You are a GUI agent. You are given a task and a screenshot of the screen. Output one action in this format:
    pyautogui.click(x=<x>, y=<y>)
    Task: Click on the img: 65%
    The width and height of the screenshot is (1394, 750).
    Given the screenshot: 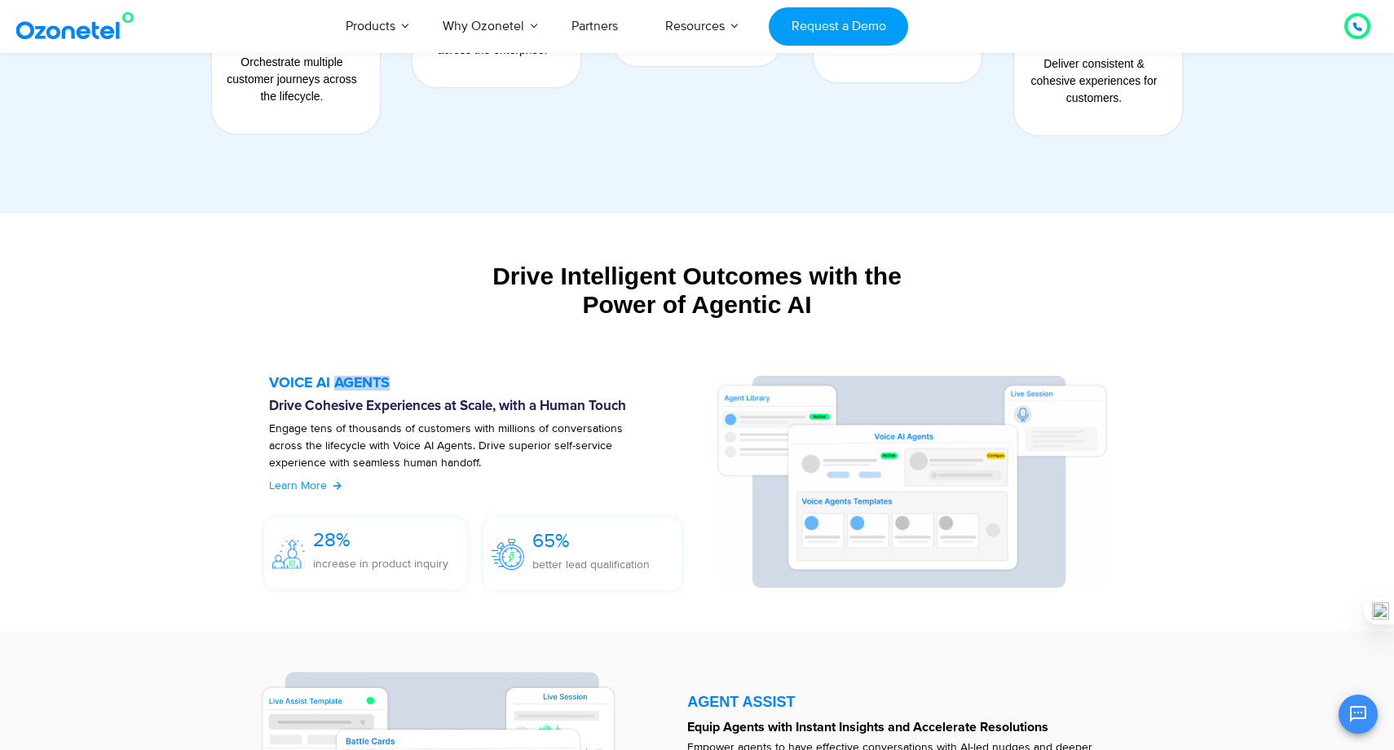 What is the action you would take?
    pyautogui.click(x=508, y=553)
    